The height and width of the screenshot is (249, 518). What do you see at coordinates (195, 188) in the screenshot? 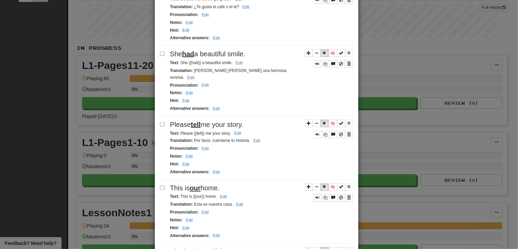
I see `u: our` at bounding box center [195, 188].